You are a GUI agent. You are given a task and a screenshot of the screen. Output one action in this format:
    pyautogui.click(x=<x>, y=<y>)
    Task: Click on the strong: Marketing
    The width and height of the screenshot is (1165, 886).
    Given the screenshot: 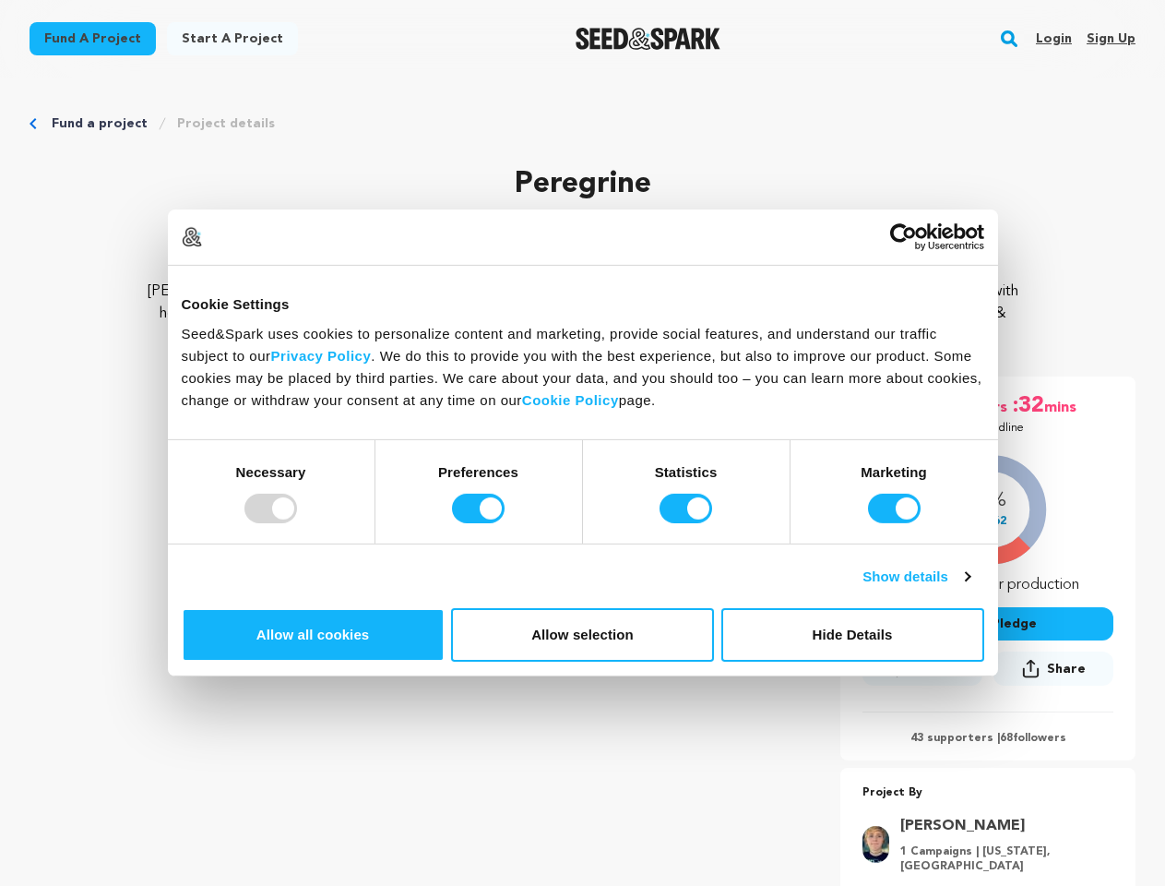 What is the action you would take?
    pyautogui.click(x=894, y=471)
    